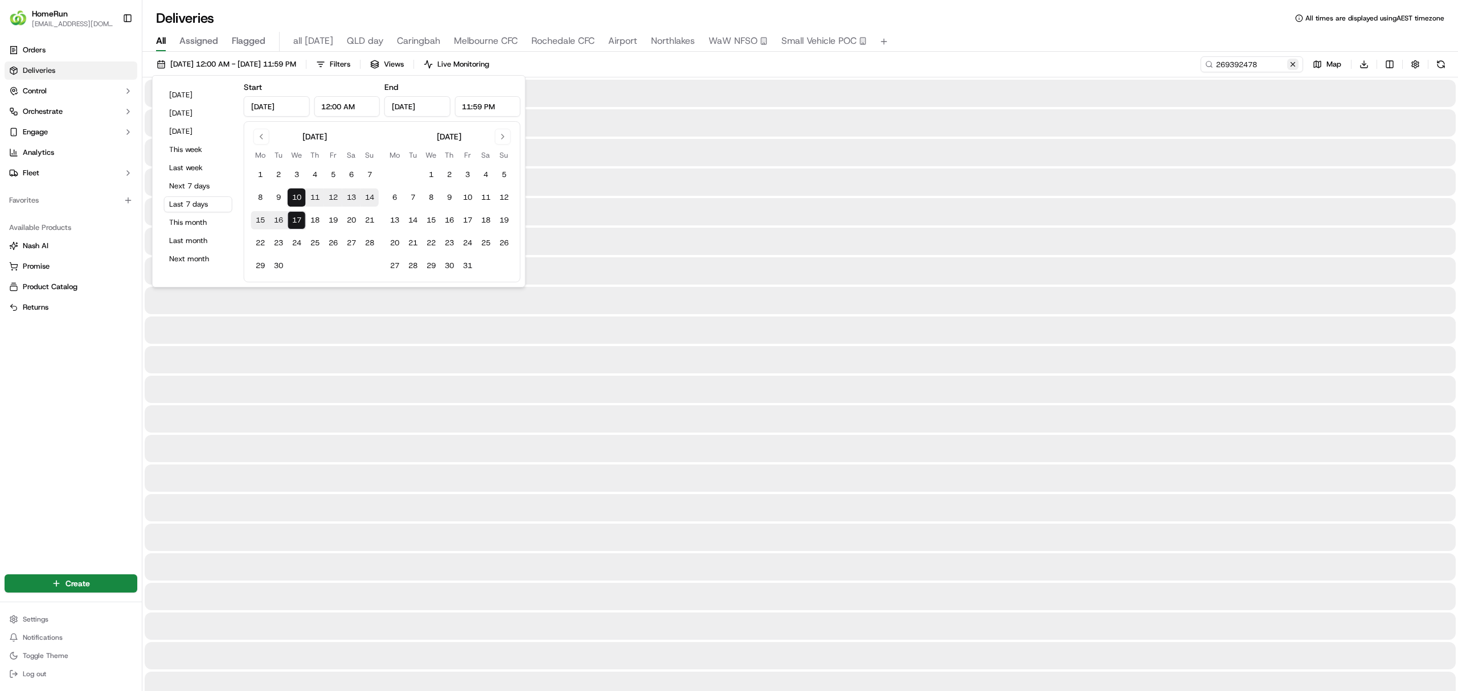  What do you see at coordinates (39, 71) in the screenshot?
I see `span: Deliveries` at bounding box center [39, 71].